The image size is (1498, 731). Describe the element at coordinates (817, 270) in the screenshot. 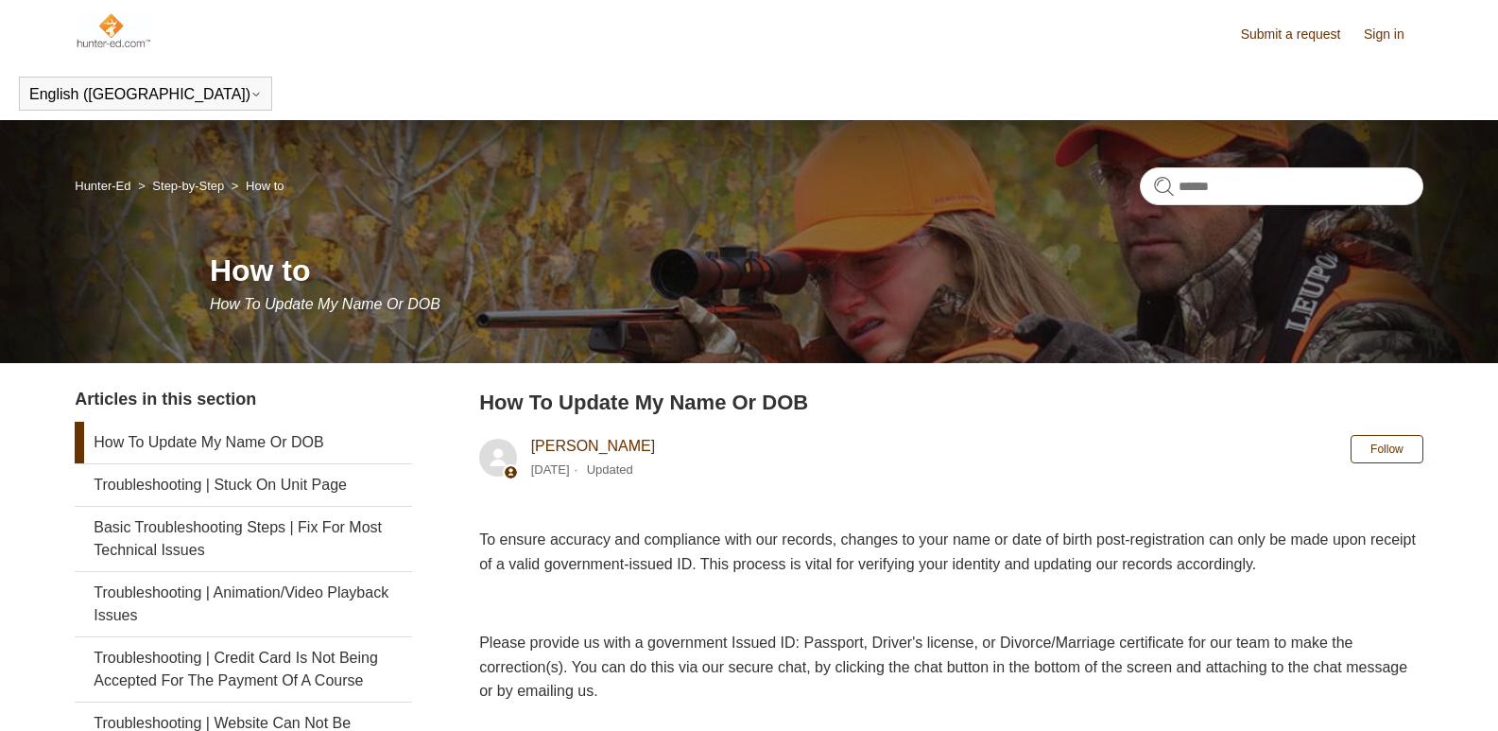

I see `h1: How to` at that location.